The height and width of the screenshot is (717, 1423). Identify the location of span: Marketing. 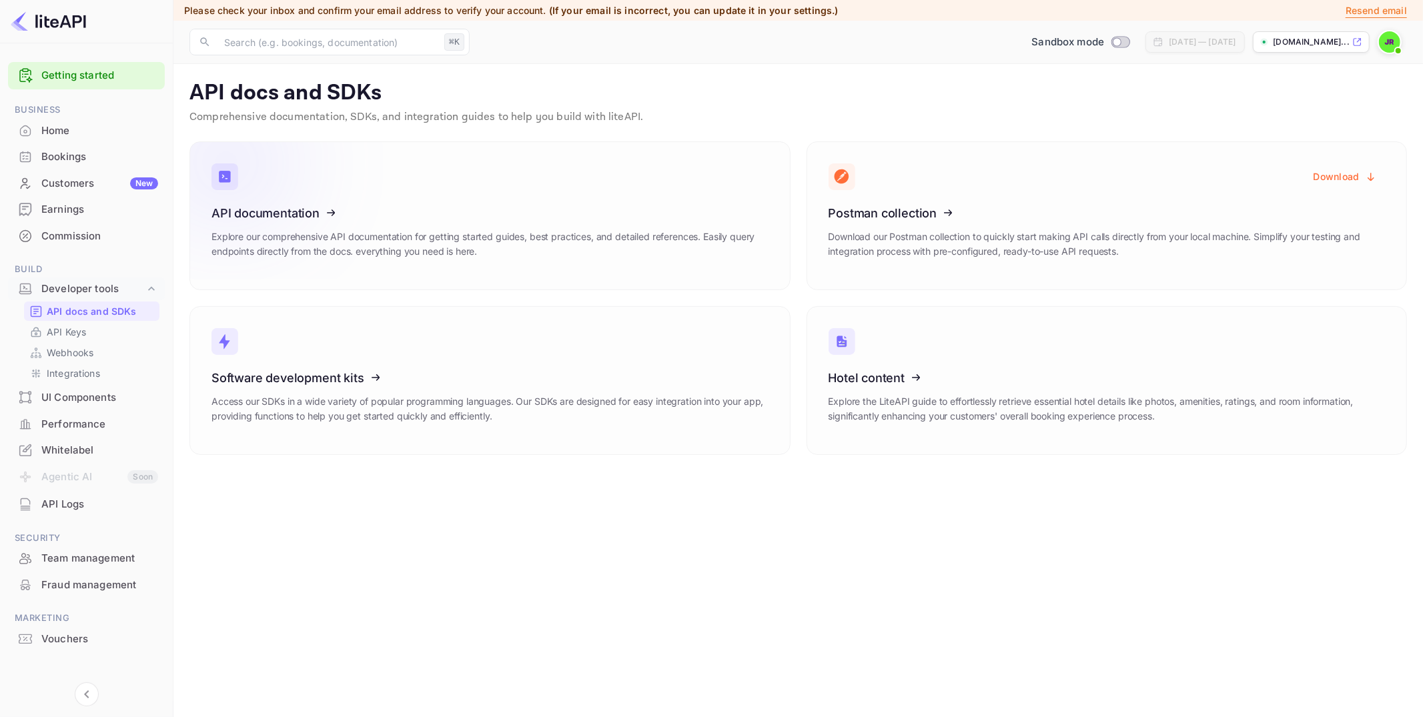
(86, 618).